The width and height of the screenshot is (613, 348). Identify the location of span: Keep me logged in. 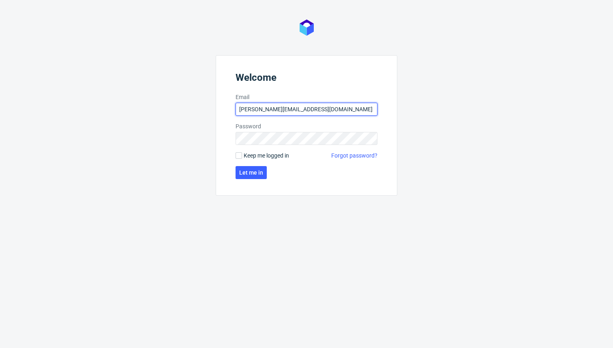
(267, 155).